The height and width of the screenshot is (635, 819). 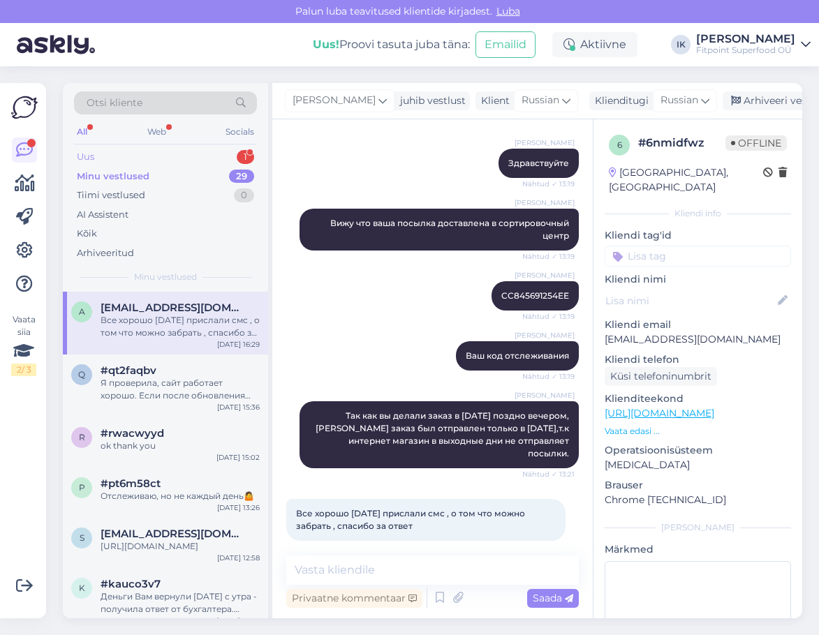 What do you see at coordinates (111, 195) in the screenshot?
I see `div: Tiimi vestlused` at bounding box center [111, 195].